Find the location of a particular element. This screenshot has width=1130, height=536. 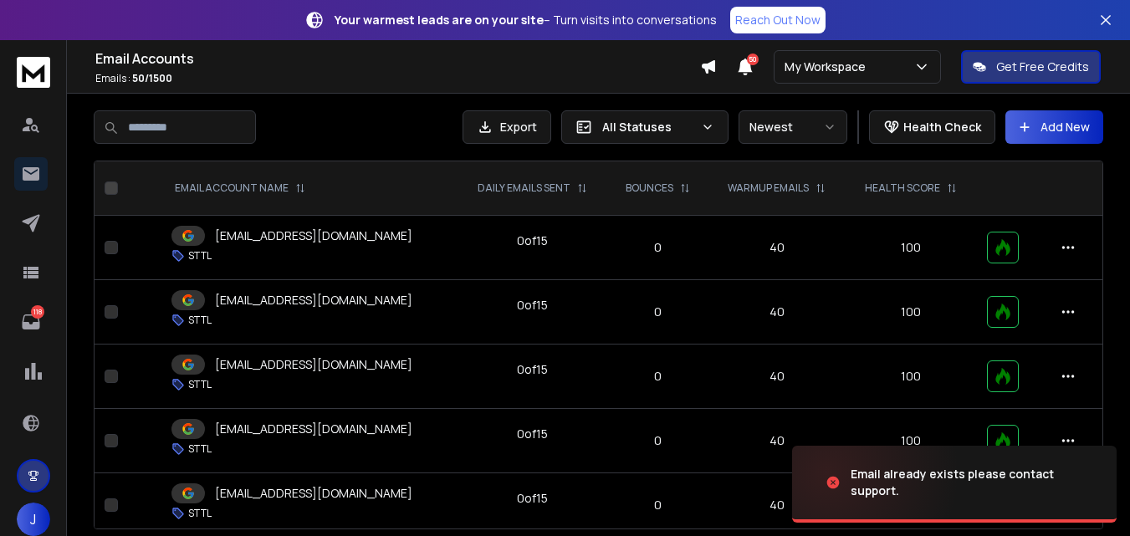

a: 118 is located at coordinates (31, 322).